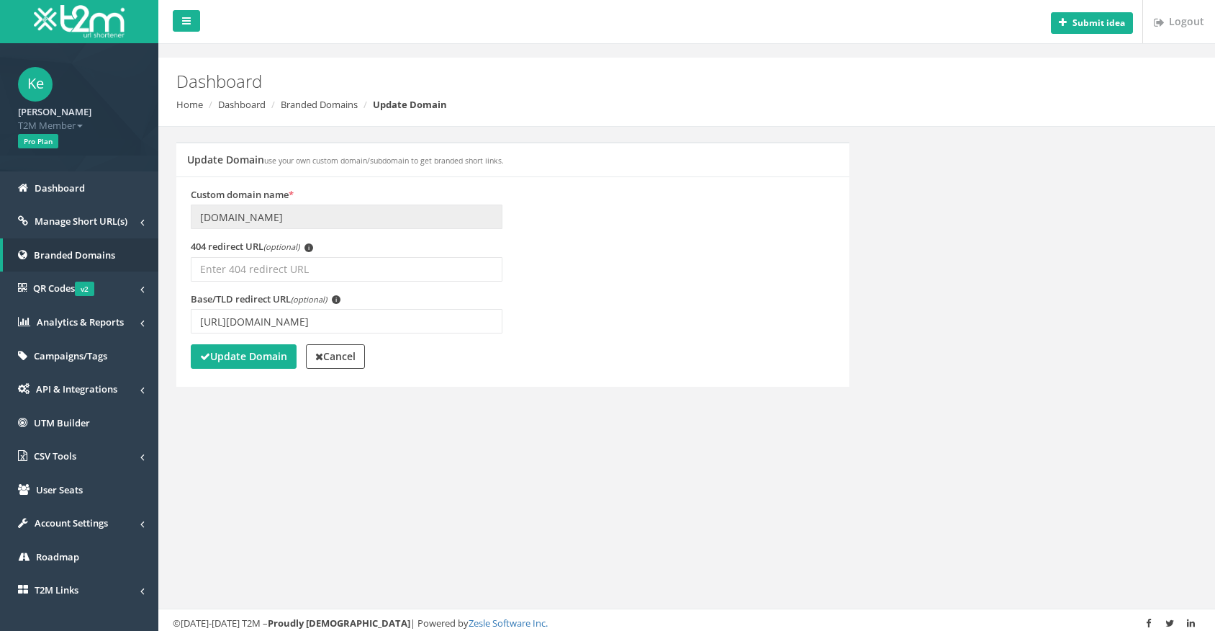 This screenshot has width=1215, height=631. What do you see at coordinates (242, 104) in the screenshot?
I see `a: Dashboard` at bounding box center [242, 104].